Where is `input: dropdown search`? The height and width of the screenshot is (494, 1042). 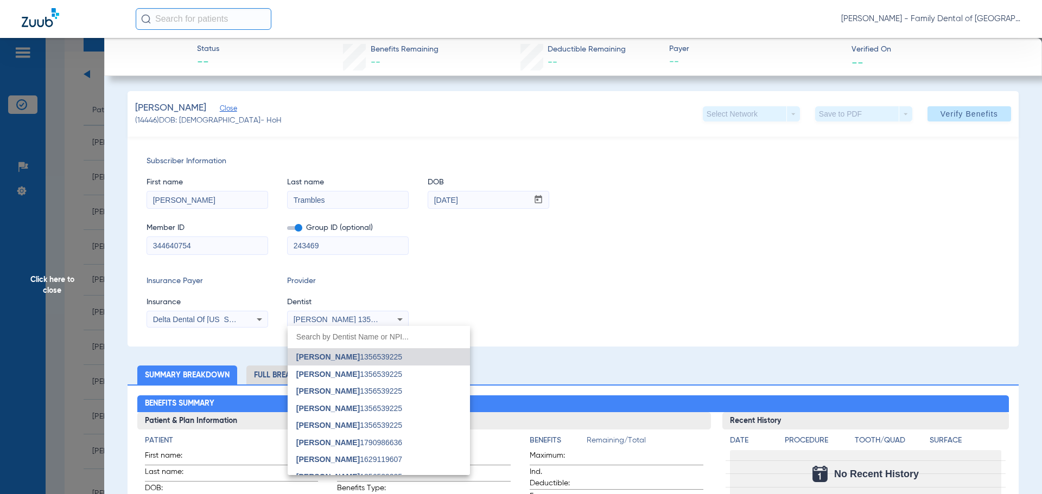 input: dropdown search is located at coordinates (379, 337).